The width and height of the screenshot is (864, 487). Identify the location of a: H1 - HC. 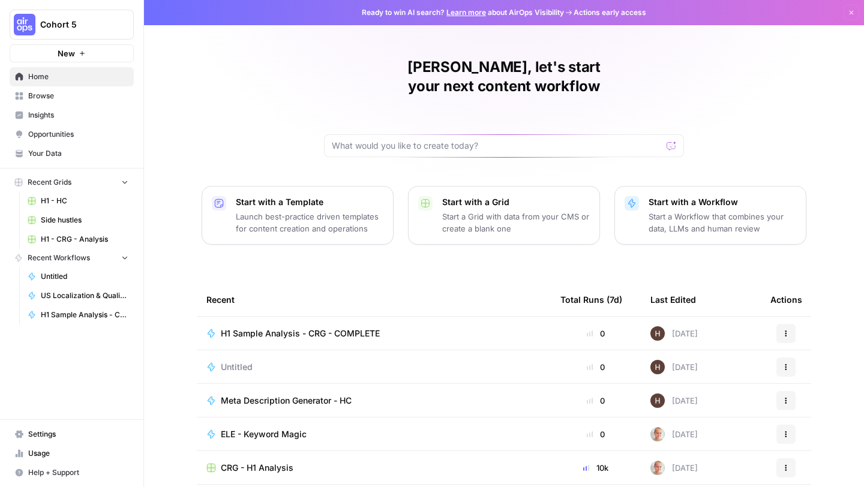
(78, 201).